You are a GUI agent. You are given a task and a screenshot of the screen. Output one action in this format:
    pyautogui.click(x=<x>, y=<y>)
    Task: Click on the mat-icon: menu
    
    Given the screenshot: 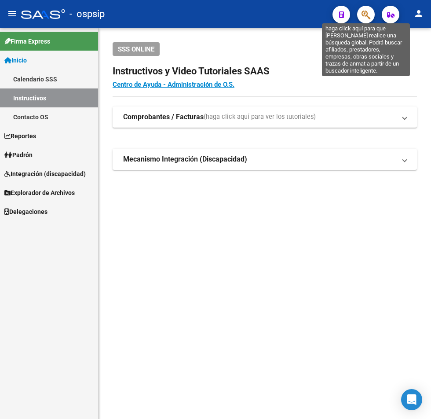 What is the action you would take?
    pyautogui.click(x=12, y=14)
    